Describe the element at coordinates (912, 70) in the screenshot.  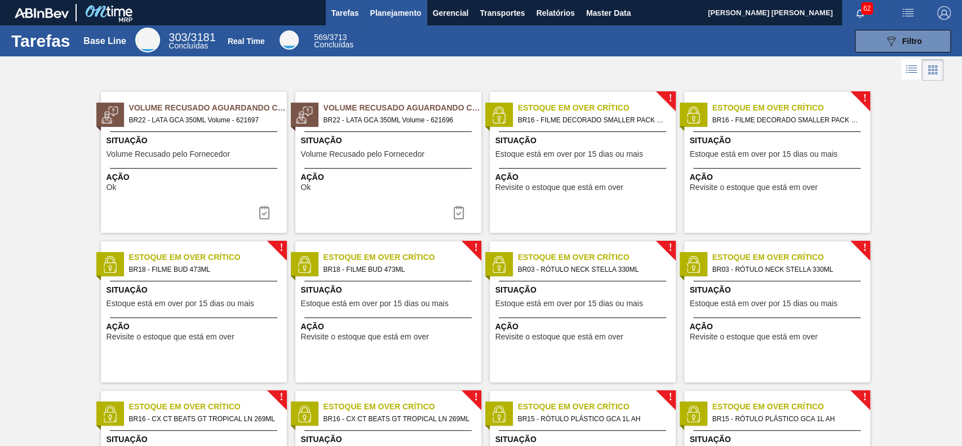
I see `div: Visão em Lista` at that location.